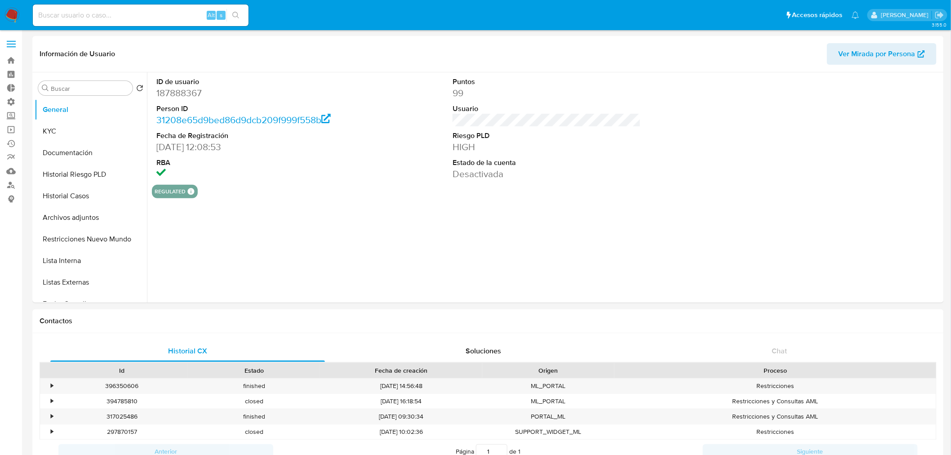 This screenshot has width=951, height=455. What do you see at coordinates (91, 153) in the screenshot?
I see `button: Documentación` at bounding box center [91, 153].